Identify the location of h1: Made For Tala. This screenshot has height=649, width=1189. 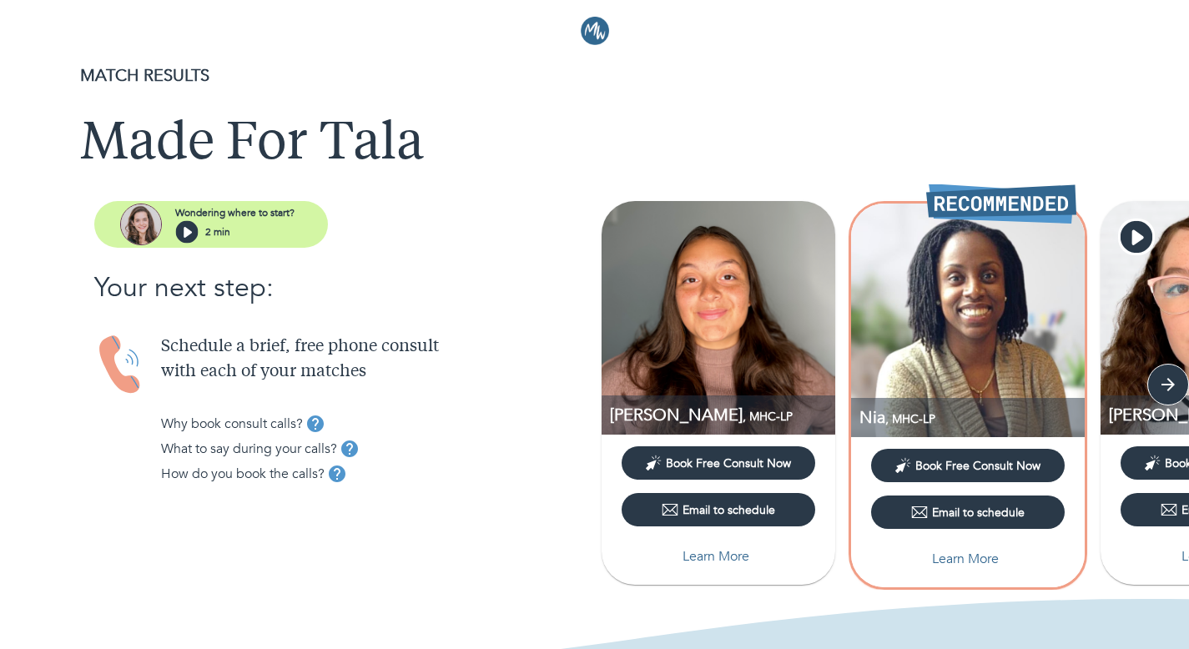
(594, 145).